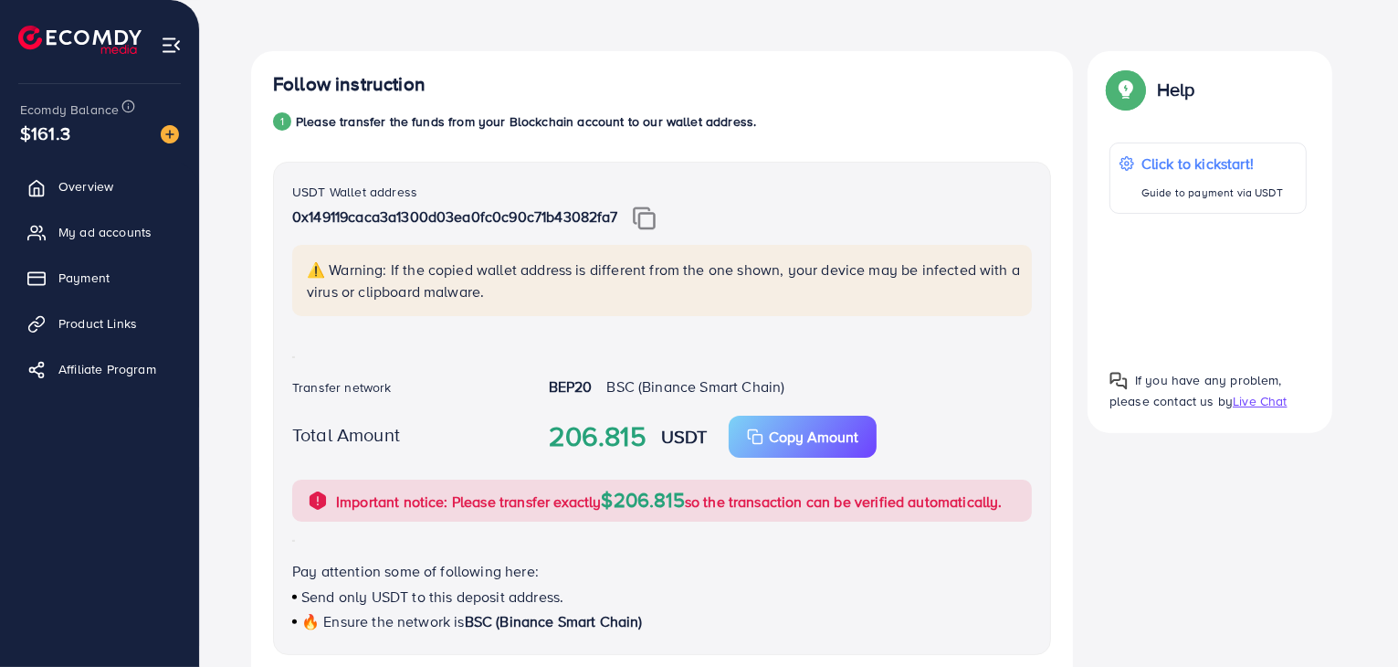  What do you see at coordinates (1176, 89) in the screenshot?
I see `p: Help` at bounding box center [1176, 89].